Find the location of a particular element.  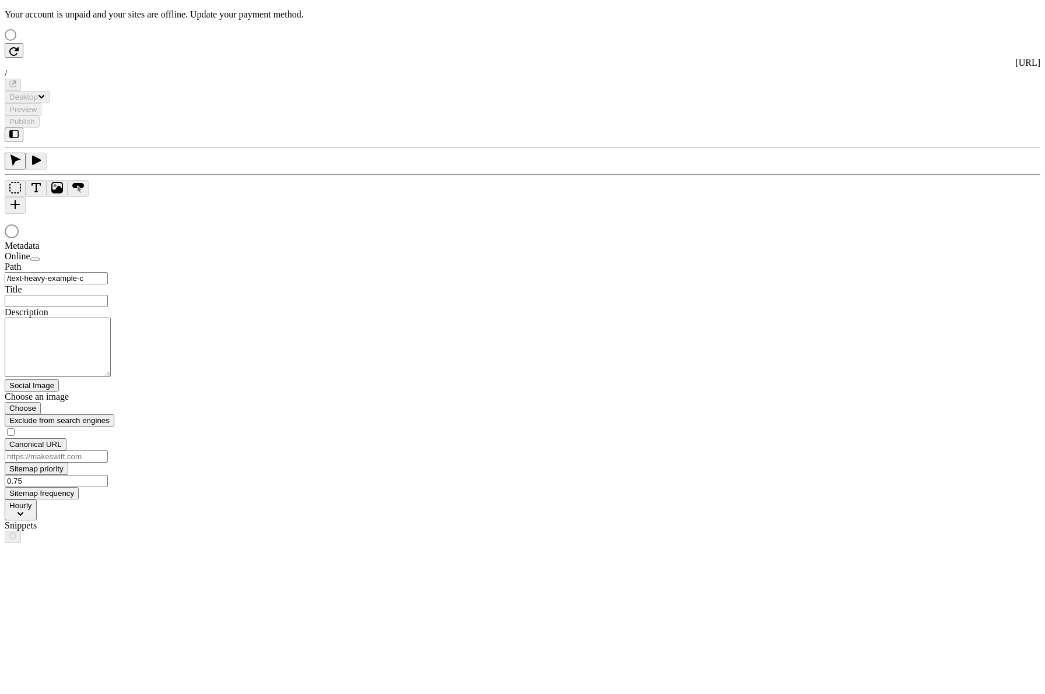

button: Text is located at coordinates (36, 188).